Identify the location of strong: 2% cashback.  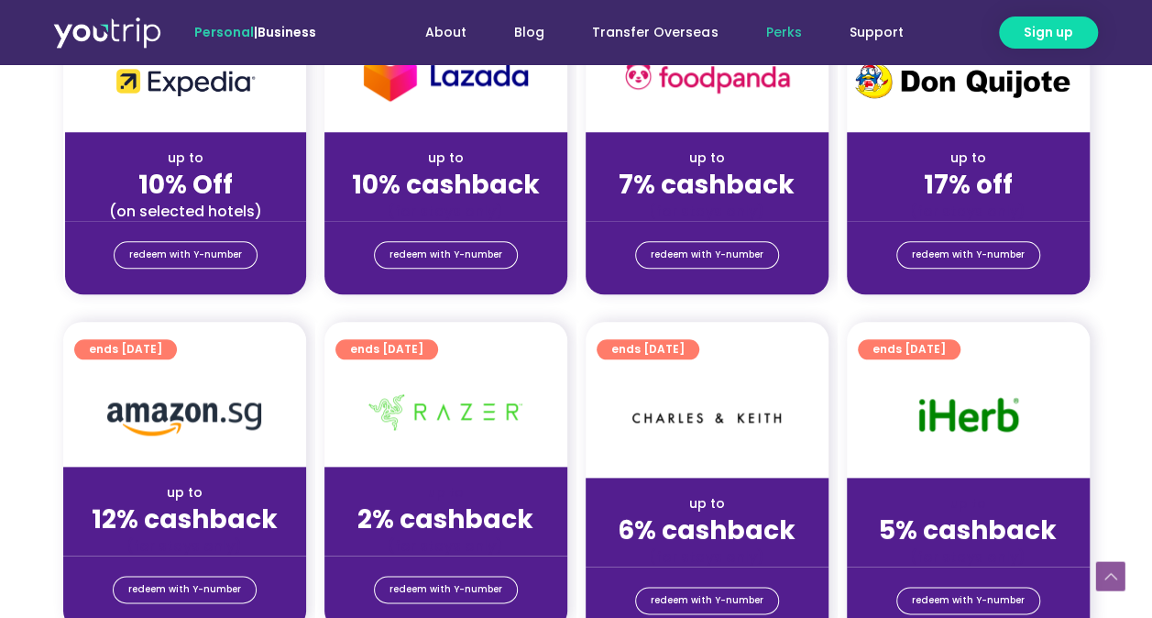
(445, 519).